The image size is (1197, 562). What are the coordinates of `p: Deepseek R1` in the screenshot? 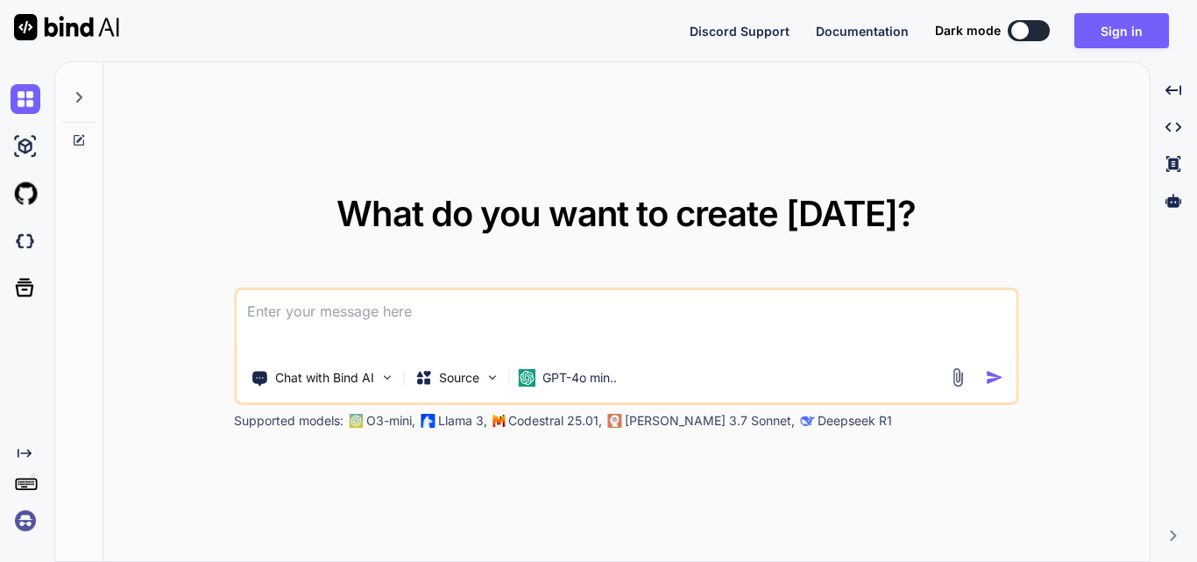 It's located at (854, 421).